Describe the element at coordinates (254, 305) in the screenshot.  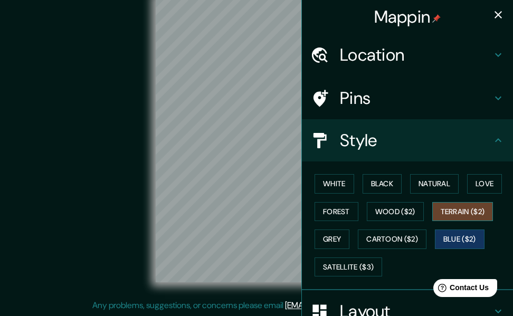
I see `p: Any problems, suggestions, or concerns please email .` at that location.